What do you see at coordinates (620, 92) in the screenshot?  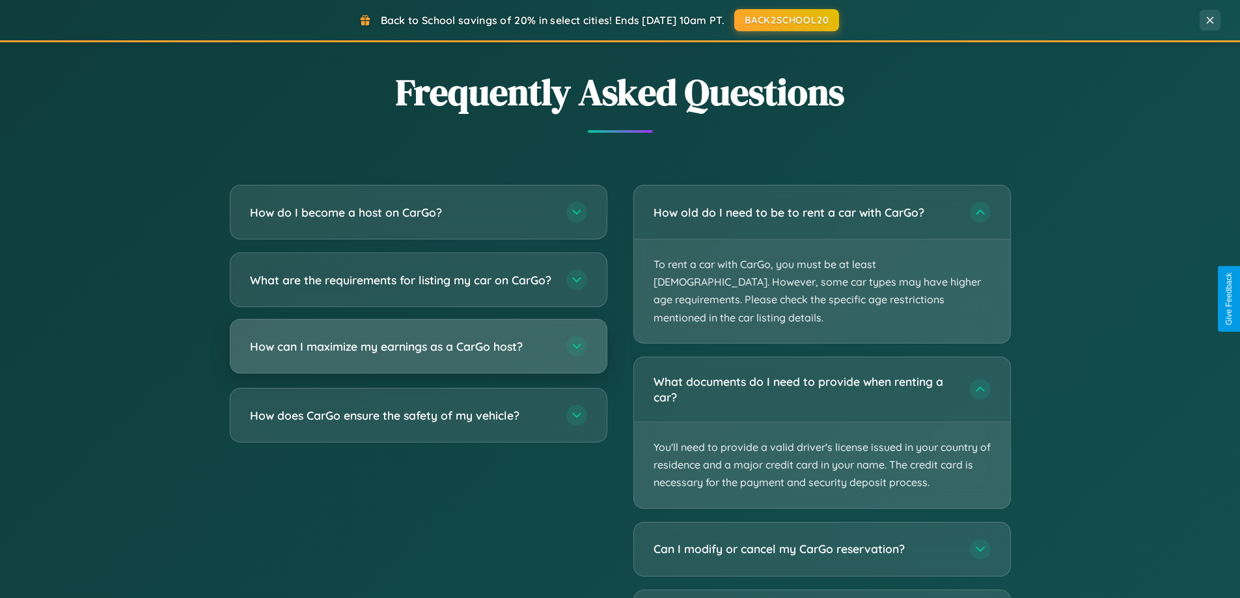 I see `h2: Frequently Asked Questions` at bounding box center [620, 92].